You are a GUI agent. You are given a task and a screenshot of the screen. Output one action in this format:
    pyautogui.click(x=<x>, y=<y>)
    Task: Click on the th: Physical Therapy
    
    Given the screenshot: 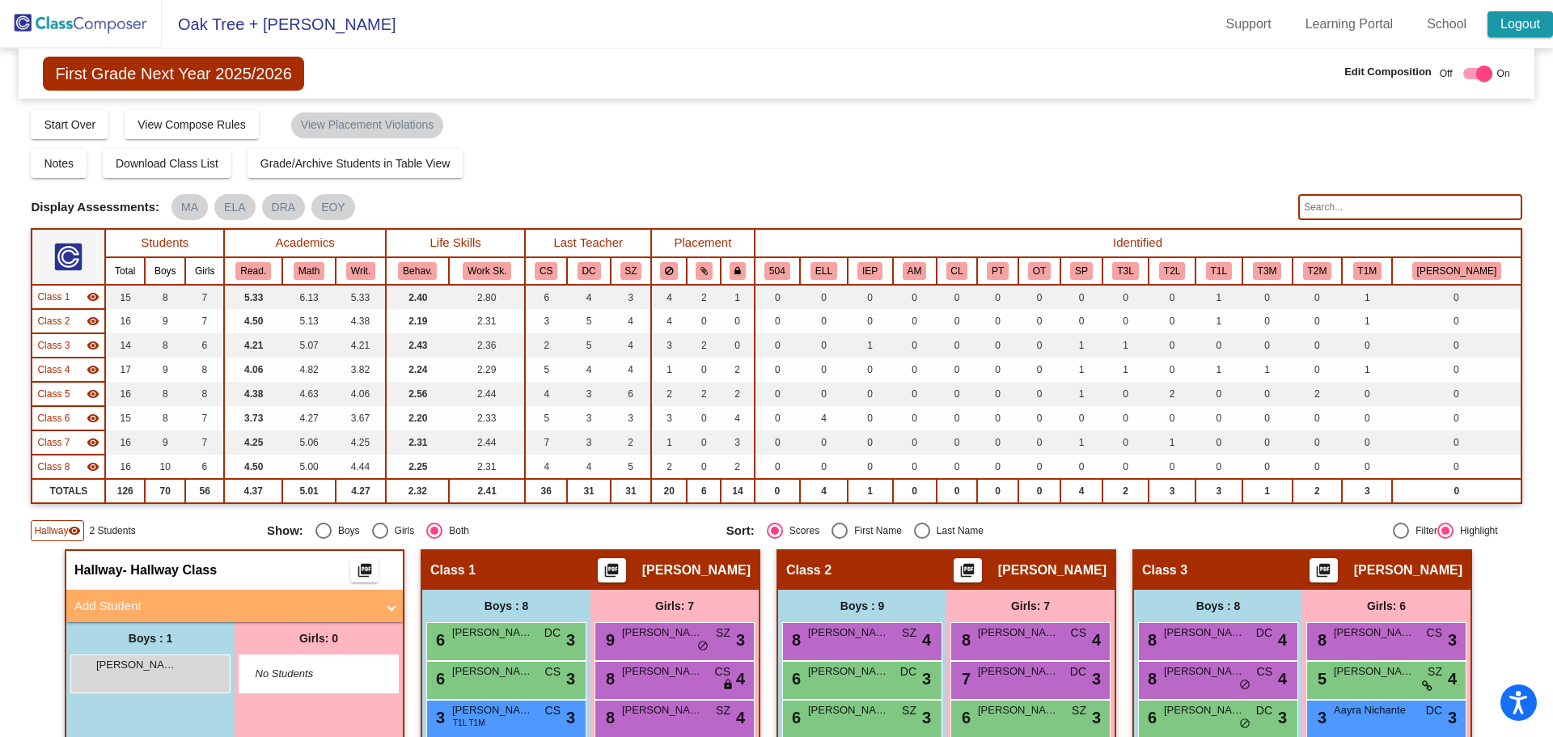 What is the action you would take?
    pyautogui.click(x=998, y=271)
    